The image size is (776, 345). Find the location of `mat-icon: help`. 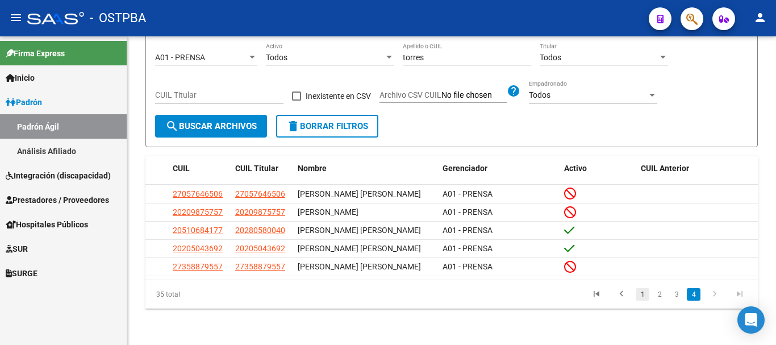

mat-icon: help is located at coordinates (514, 91).